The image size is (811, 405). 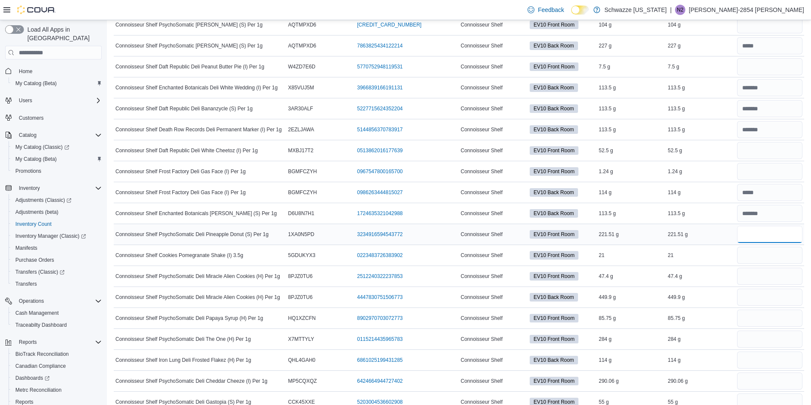 I want to click on button: Purchase Orders, so click(x=57, y=260).